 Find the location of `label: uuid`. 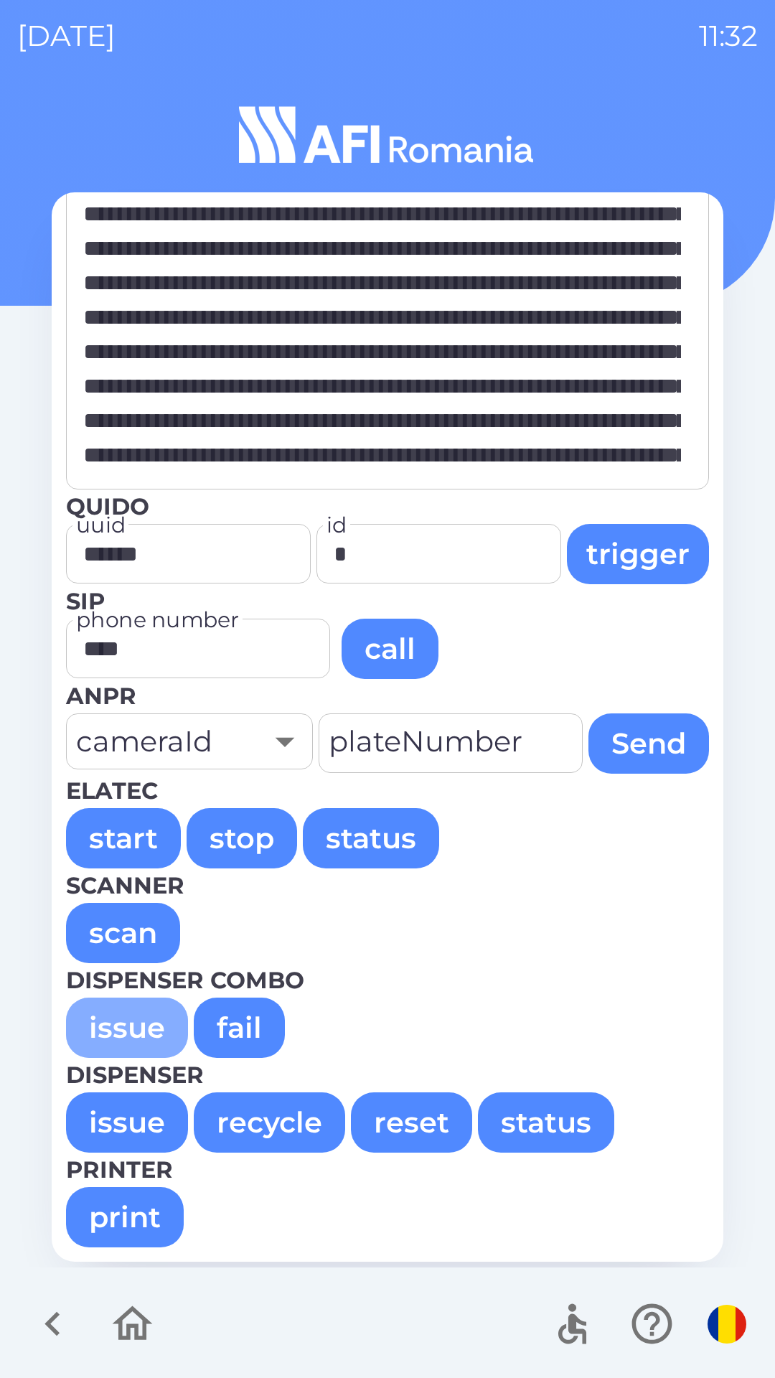

label: uuid is located at coordinates (101, 525).